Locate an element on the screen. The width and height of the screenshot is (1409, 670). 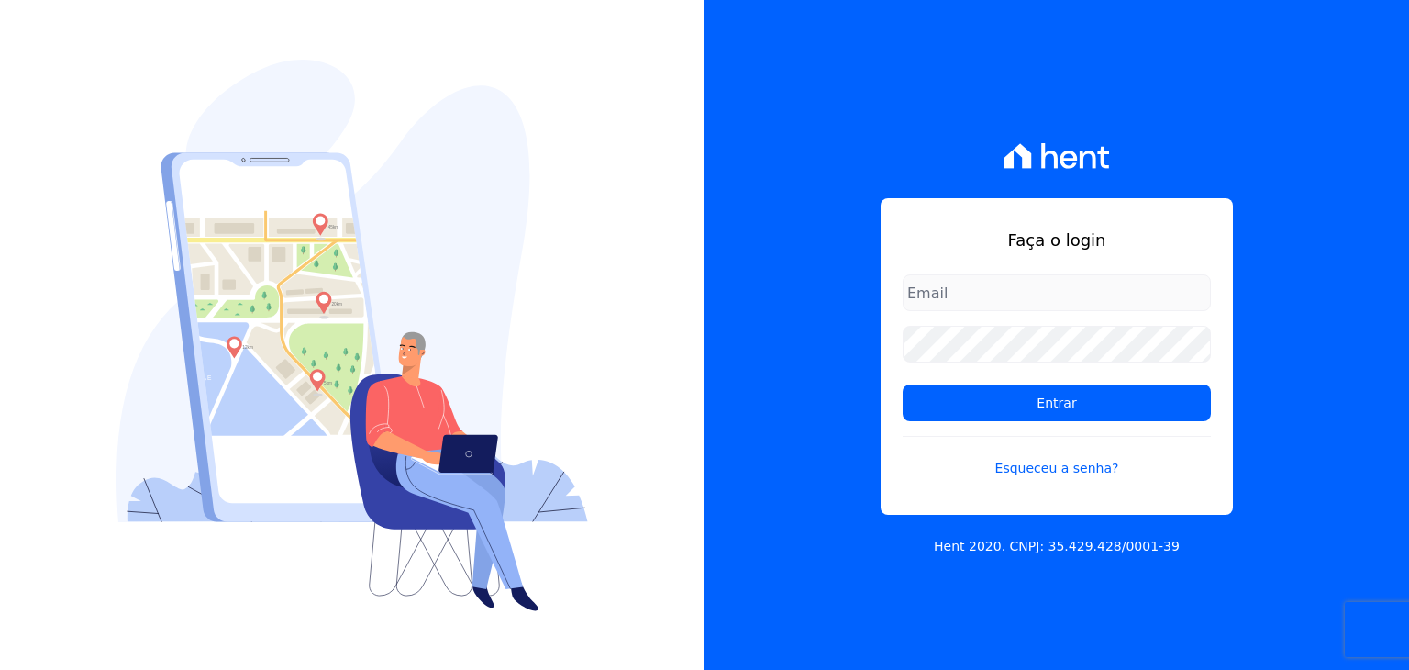
input: Email is located at coordinates (1057, 293).